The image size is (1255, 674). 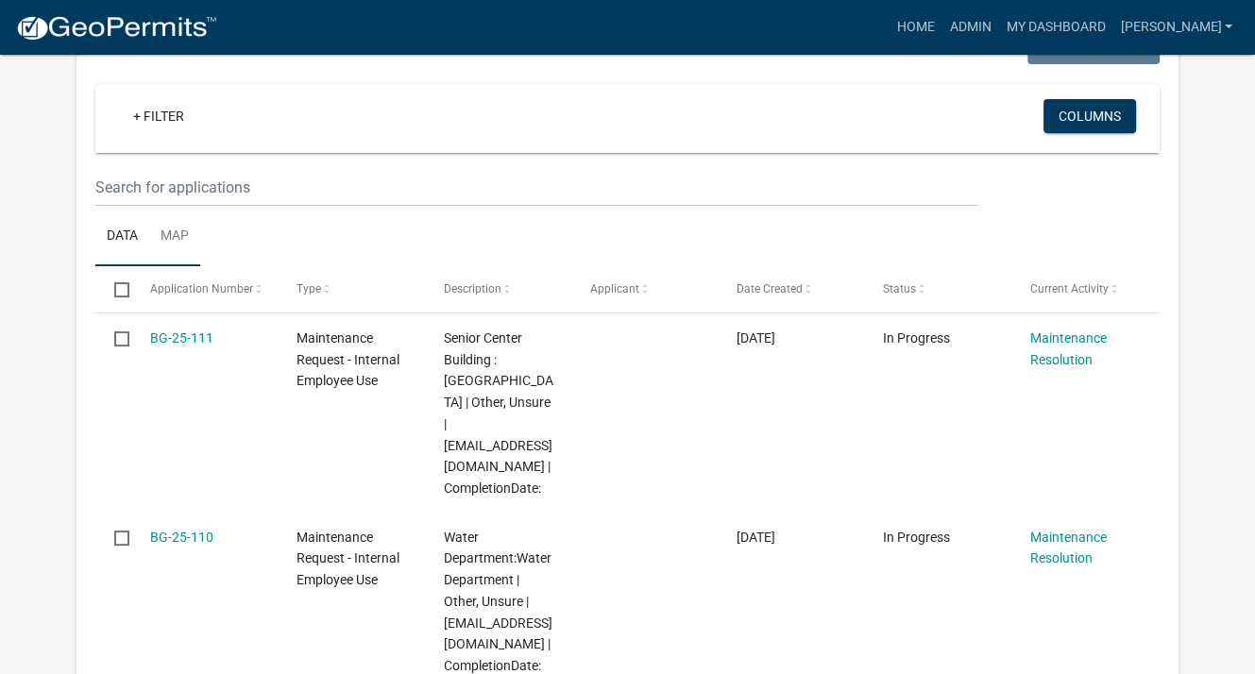 I want to click on a: Home, so click(x=915, y=27).